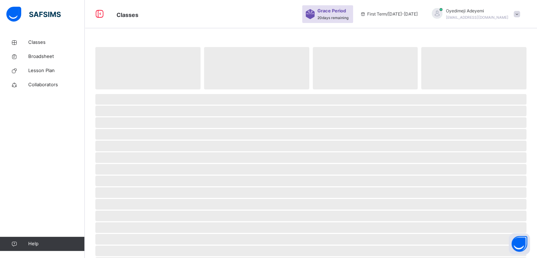  I want to click on span: Lesson Plan, so click(56, 71).